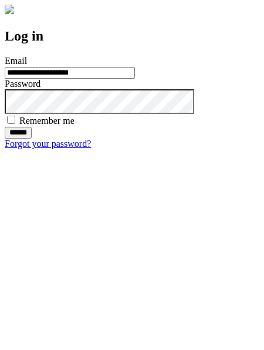  I want to click on a: Forgot your password?, so click(48, 143).